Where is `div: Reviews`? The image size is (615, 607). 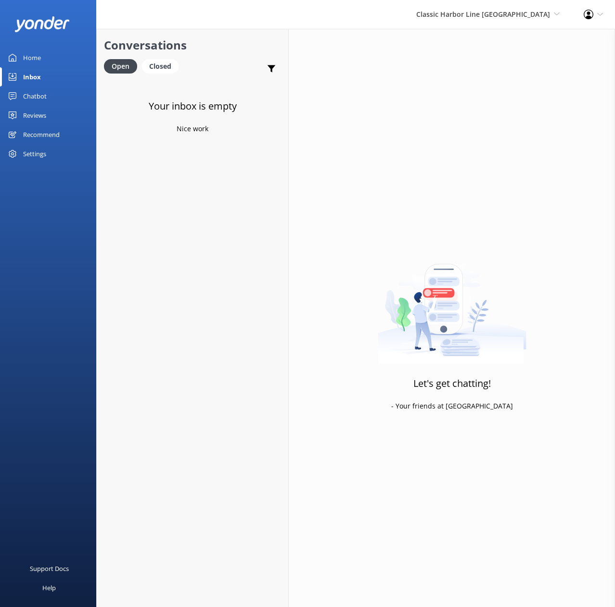
div: Reviews is located at coordinates (35, 115).